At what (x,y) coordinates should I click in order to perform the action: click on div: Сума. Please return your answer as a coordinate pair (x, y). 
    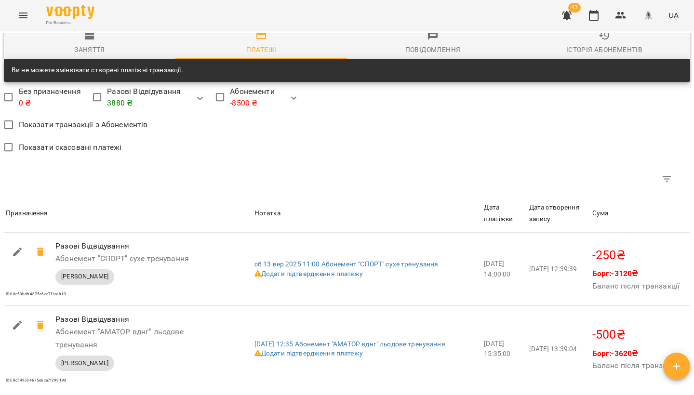
    Looking at the image, I should click on (600, 213).